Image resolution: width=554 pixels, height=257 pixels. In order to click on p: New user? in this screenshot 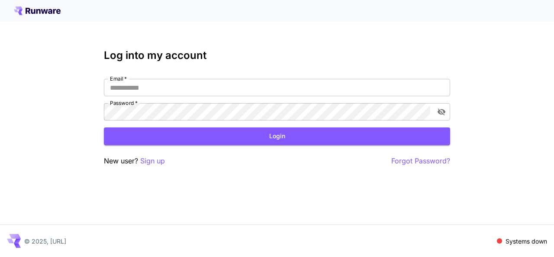, I will do `click(134, 161)`.